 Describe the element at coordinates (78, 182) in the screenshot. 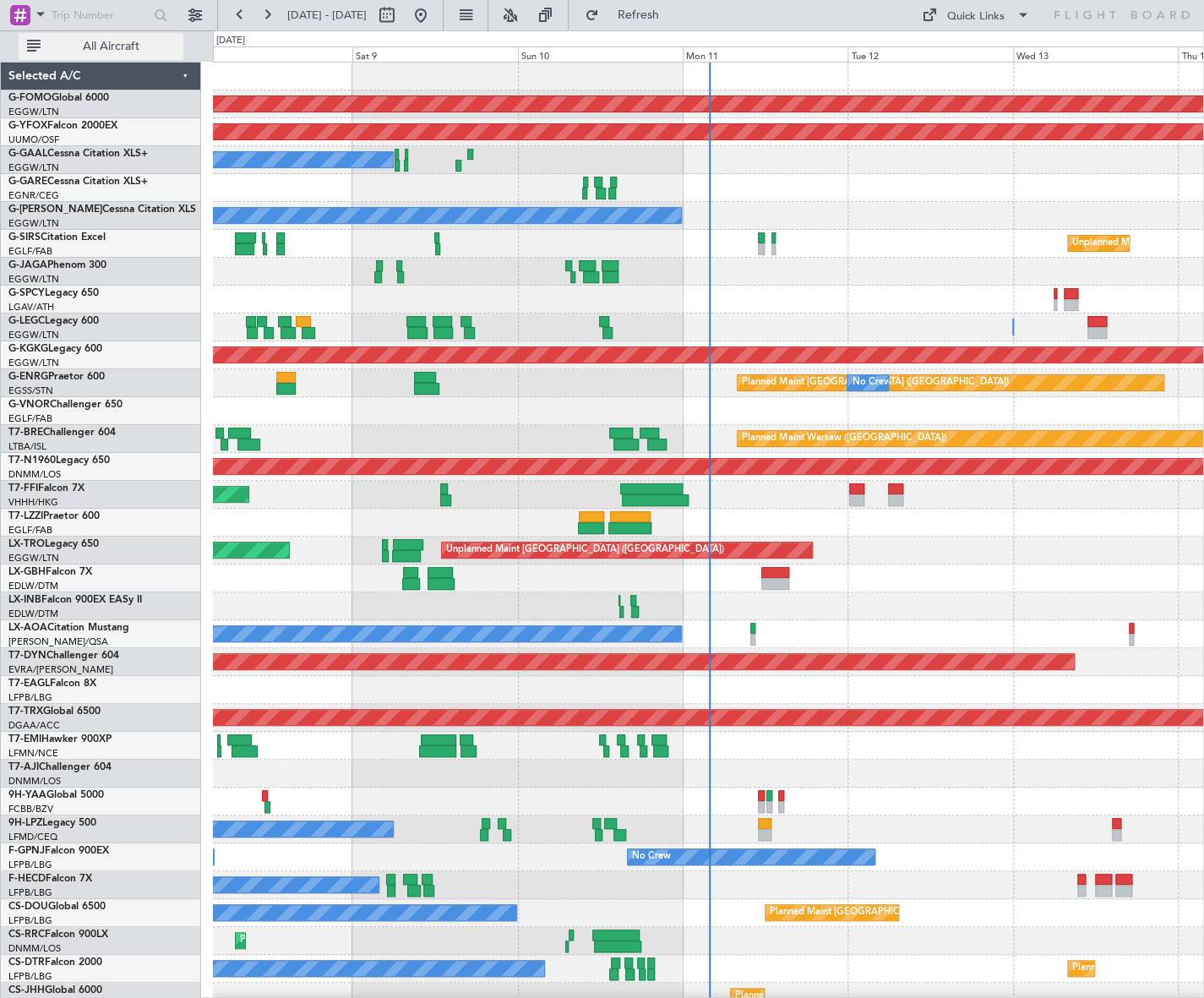

I see `a: G-GARECessna Citation XLS+` at that location.